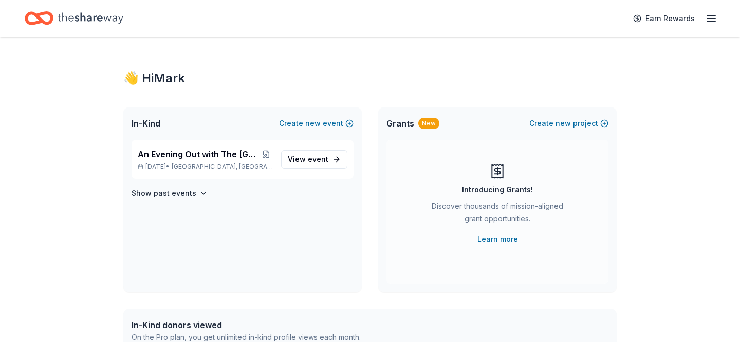  What do you see at coordinates (498, 214) in the screenshot?
I see `div: Discover thousands of mission-aligned grant opportunities.` at bounding box center [498, 214].